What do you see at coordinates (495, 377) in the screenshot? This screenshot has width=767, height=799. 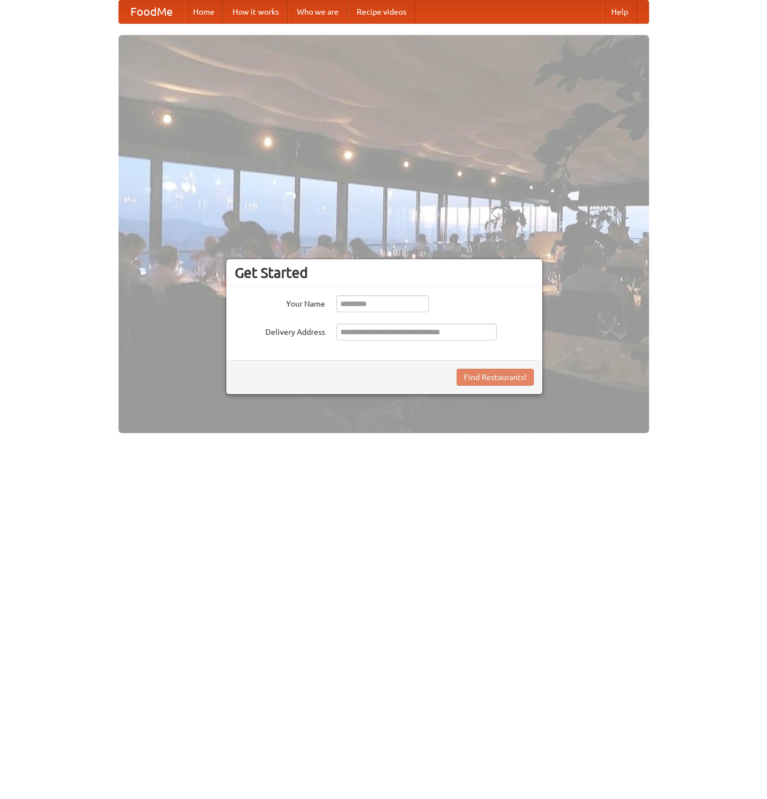 I see `button: Find Restaurants!` at bounding box center [495, 377].